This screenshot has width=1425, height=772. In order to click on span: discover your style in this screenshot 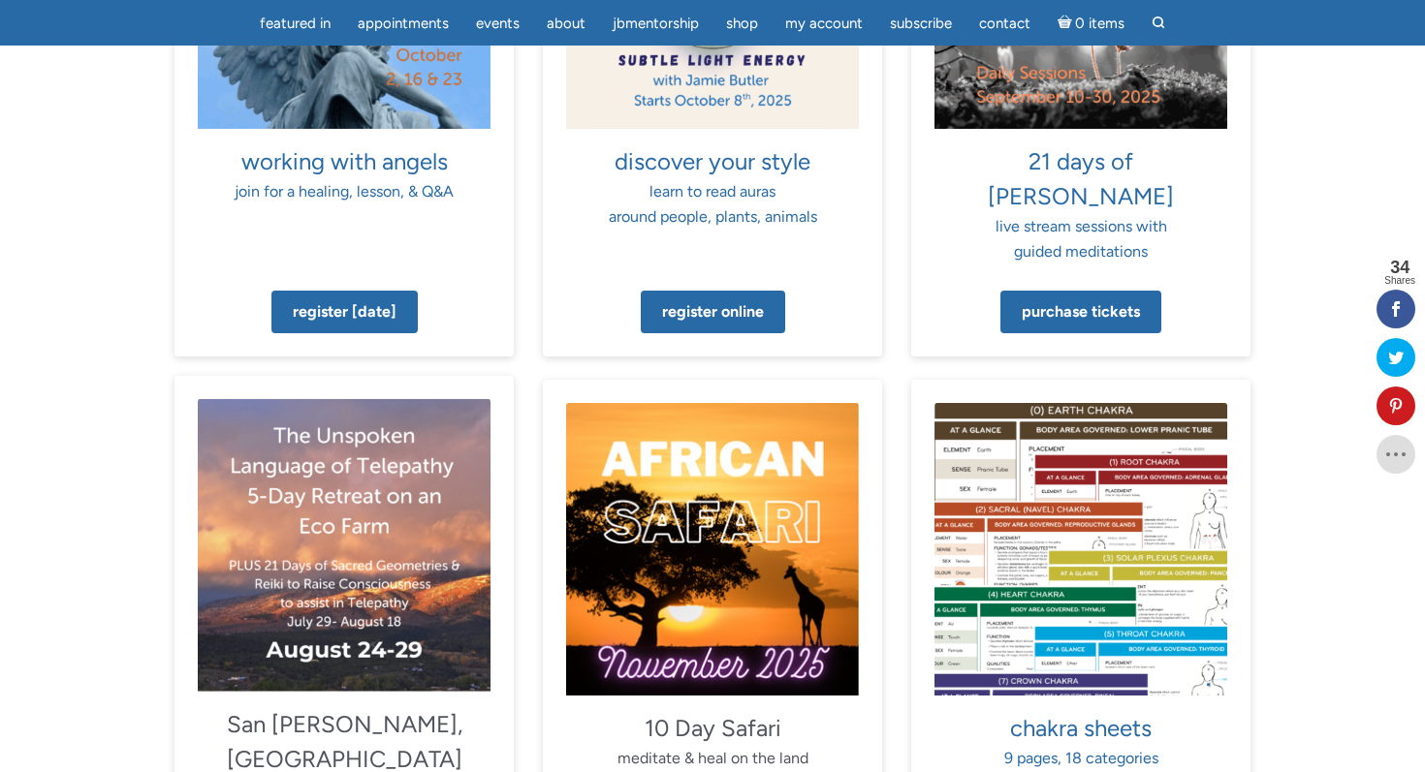, I will do `click(712, 161)`.